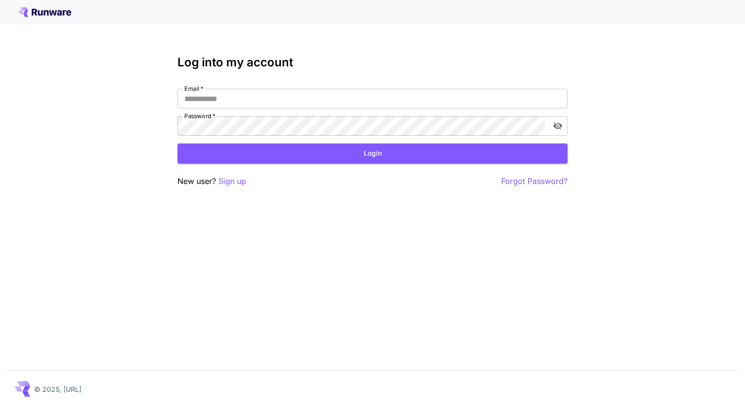 Image resolution: width=745 pixels, height=407 pixels. I want to click on label: Email, so click(194, 88).